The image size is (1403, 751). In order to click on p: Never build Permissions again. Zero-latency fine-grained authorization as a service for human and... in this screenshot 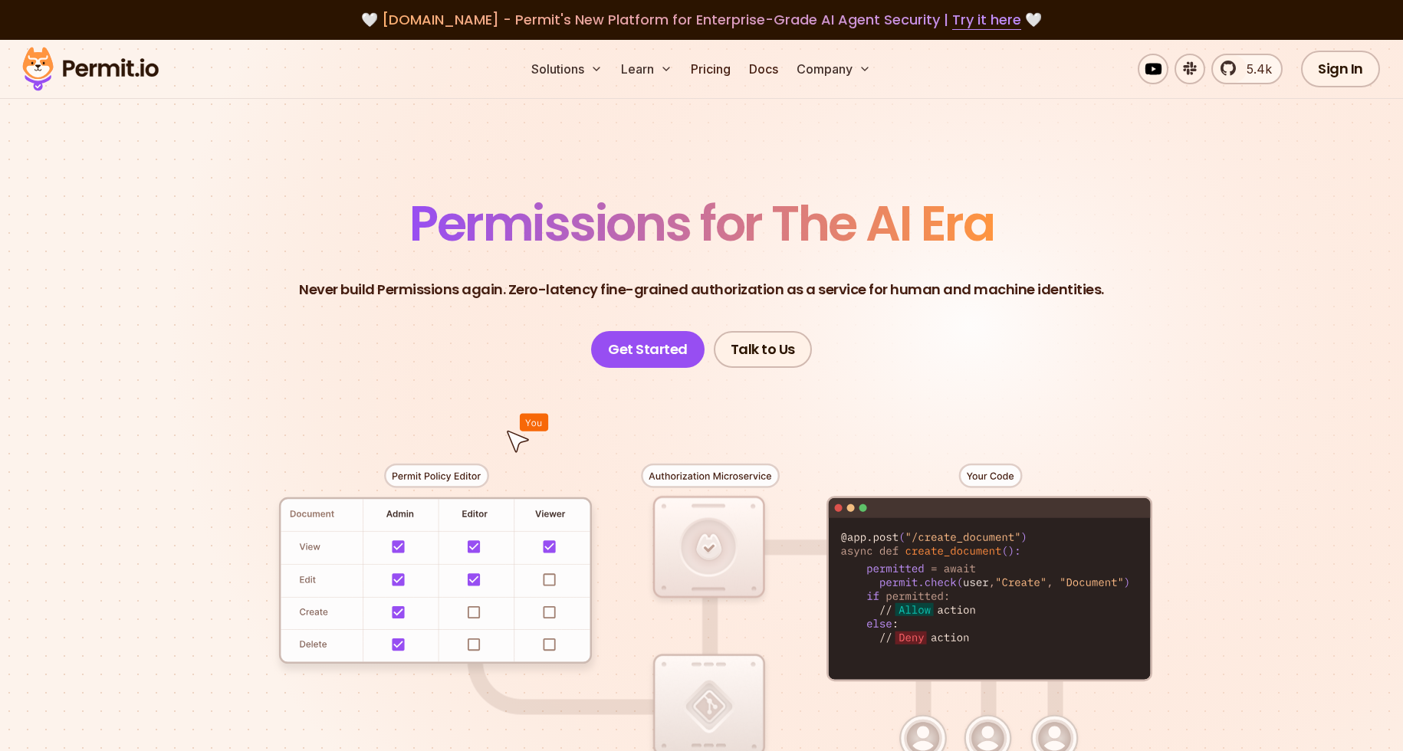, I will do `click(702, 290)`.